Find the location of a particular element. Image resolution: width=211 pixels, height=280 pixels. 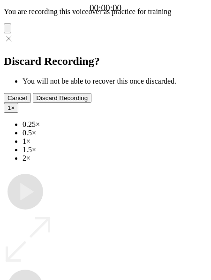

li: 1× is located at coordinates (115, 141).